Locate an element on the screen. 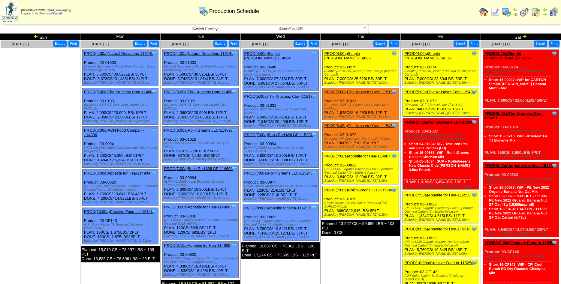  div: Product: 03-01031 PLAN: 1,628CS / 16,280LBS / 12PLT is located at coordinates (360, 104).